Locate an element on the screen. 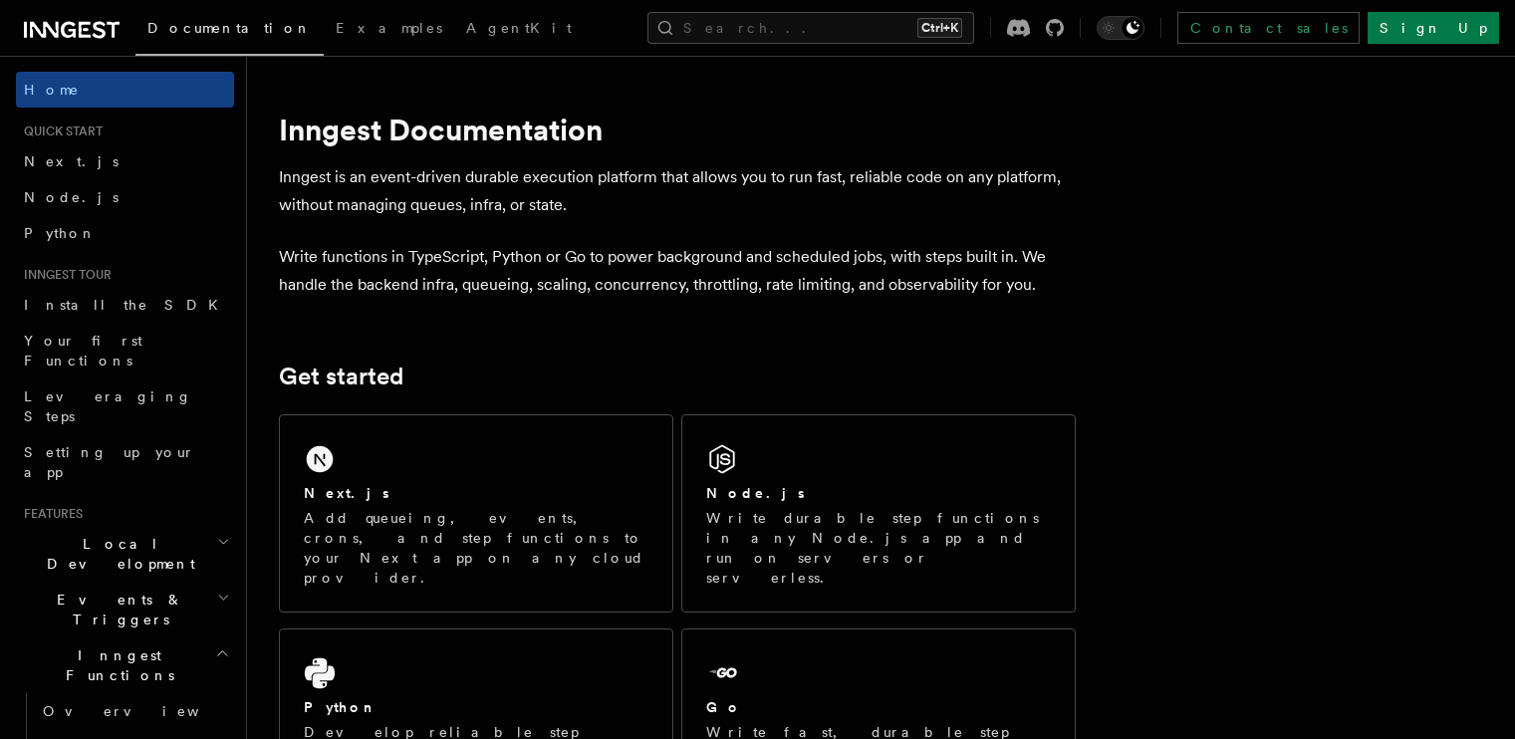  a: Contact sales is located at coordinates (1268, 28).